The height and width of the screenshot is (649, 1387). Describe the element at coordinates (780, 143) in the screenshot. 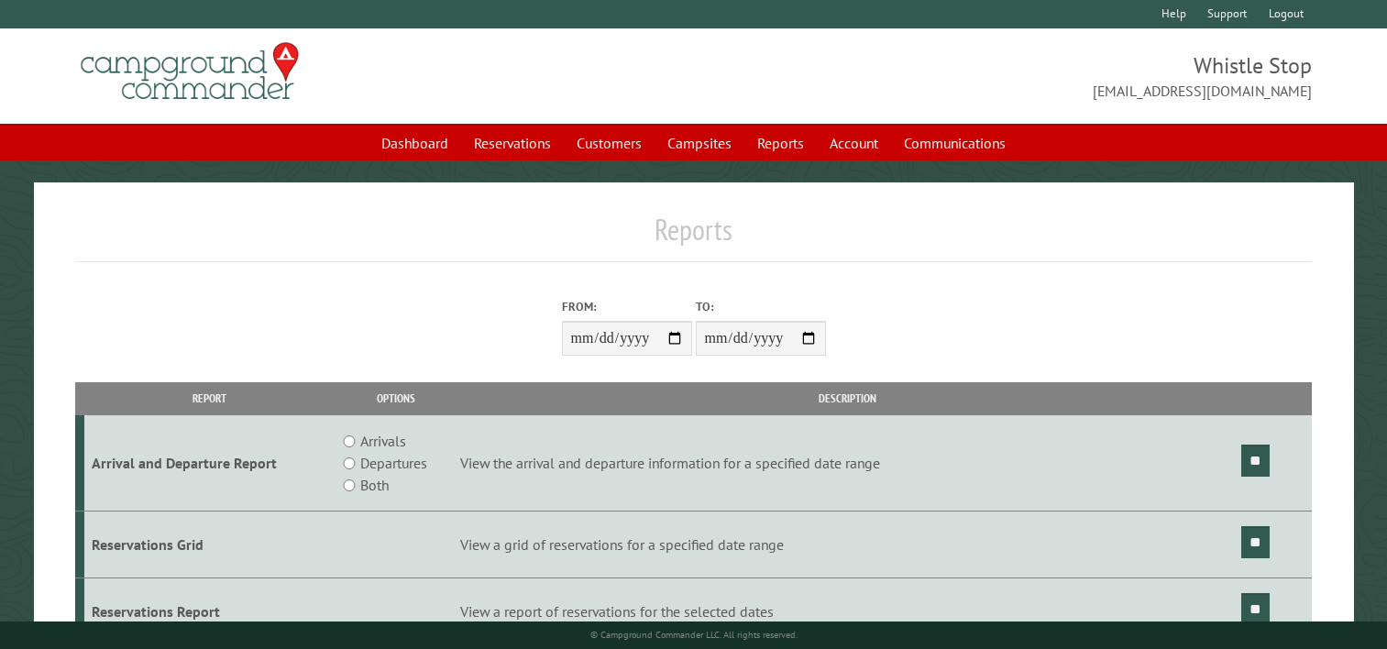

I see `a: Reports` at that location.